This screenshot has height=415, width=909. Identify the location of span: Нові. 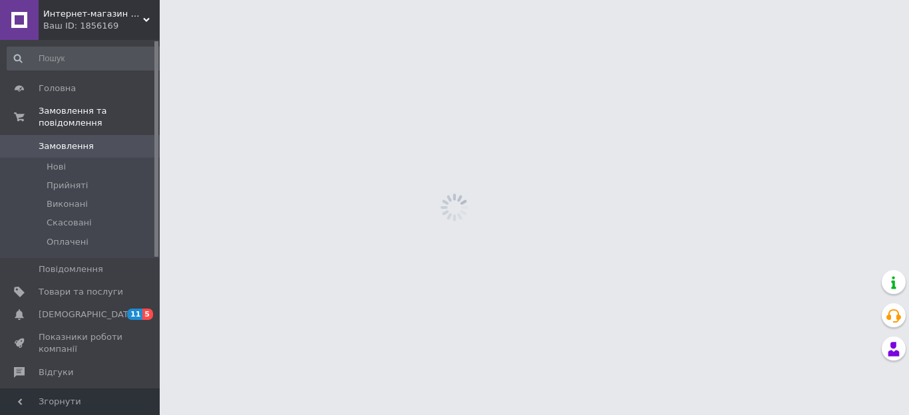
(56, 167).